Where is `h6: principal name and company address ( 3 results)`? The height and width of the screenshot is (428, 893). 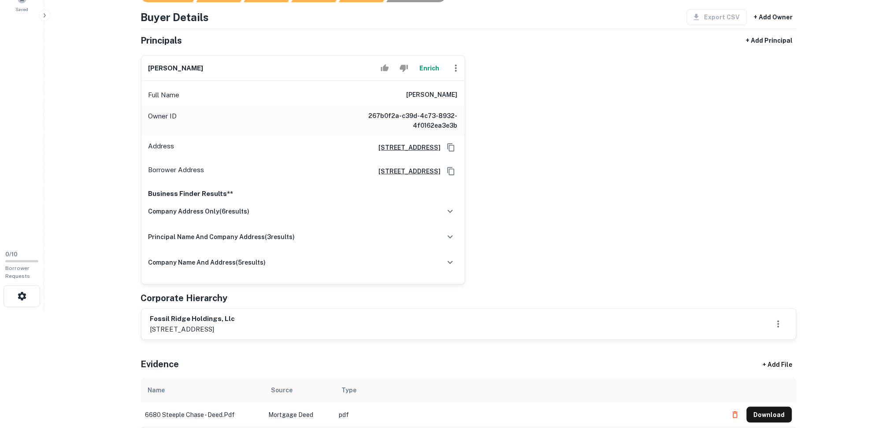
h6: principal name and company address ( 3 results) is located at coordinates (222, 237).